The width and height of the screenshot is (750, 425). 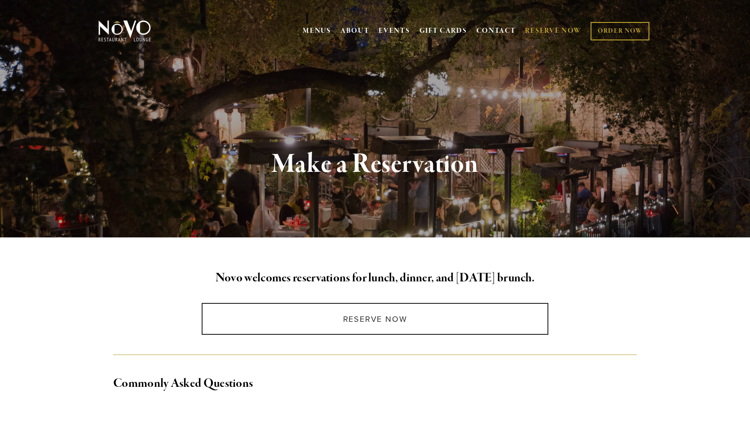 What do you see at coordinates (496, 31) in the screenshot?
I see `a: CONTACT` at bounding box center [496, 31].